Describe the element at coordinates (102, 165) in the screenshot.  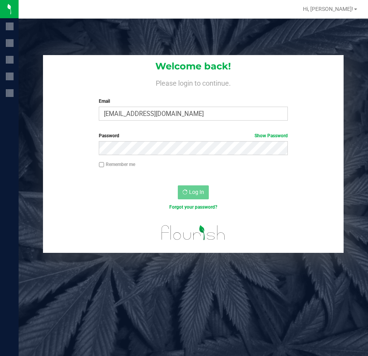
I see `input: Remember me` at that location.